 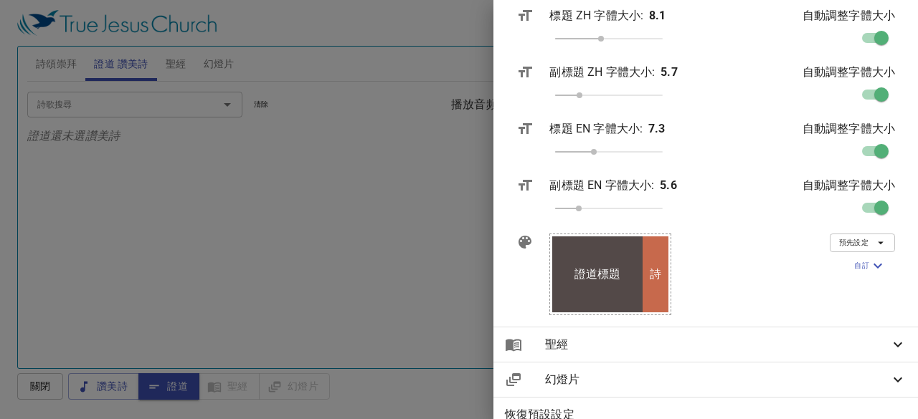 I want to click on p: 標題 EN 字體大小 :, so click(x=596, y=129).